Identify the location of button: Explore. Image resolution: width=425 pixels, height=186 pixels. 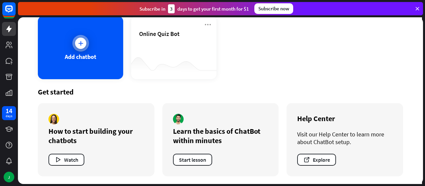
(316, 159).